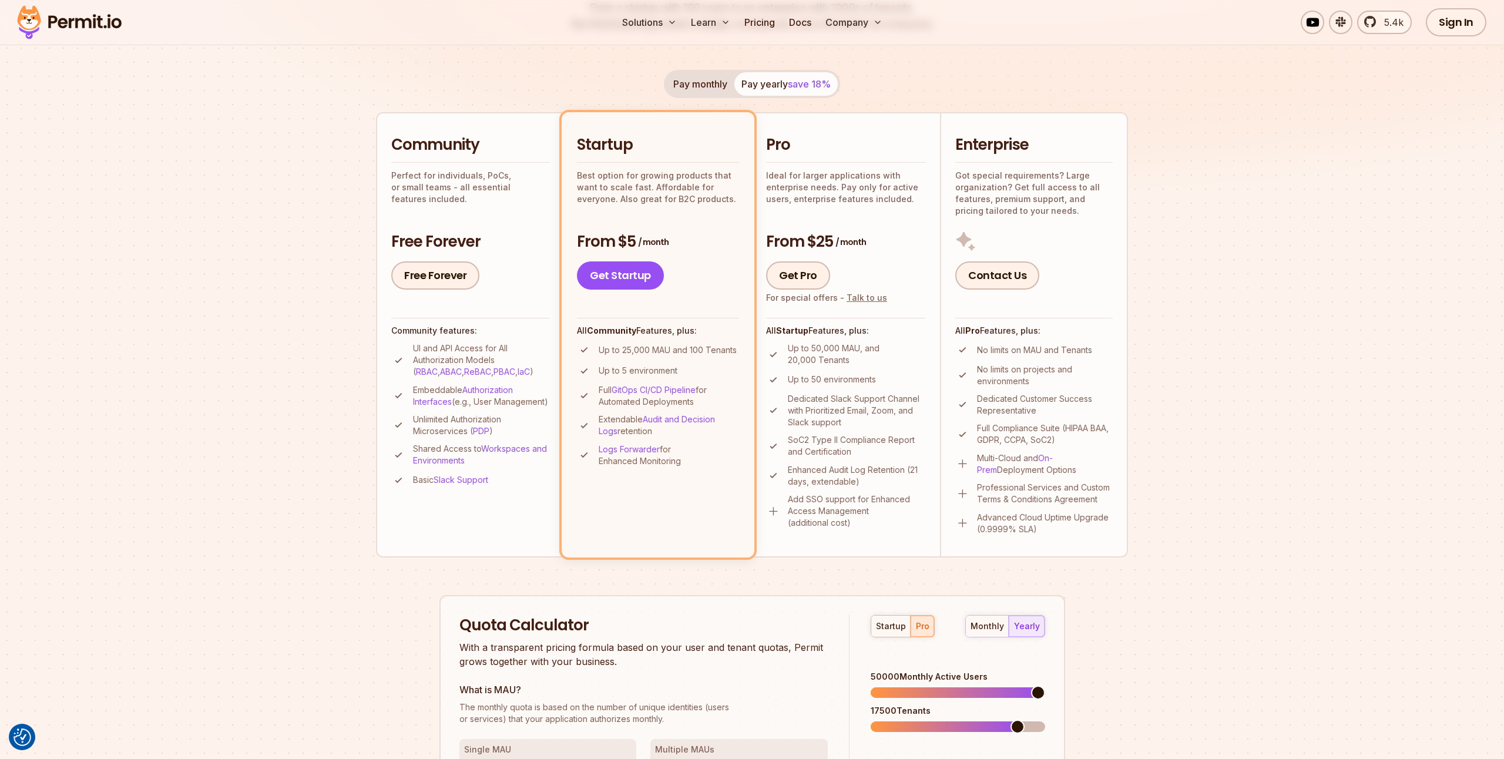 This screenshot has width=1504, height=759. I want to click on p: Basic, so click(451, 480).